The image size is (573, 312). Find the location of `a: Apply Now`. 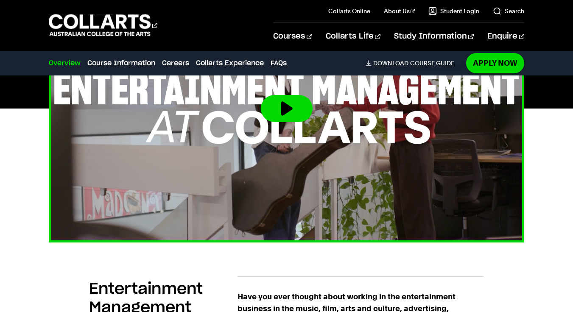

a: Apply Now is located at coordinates (495, 63).